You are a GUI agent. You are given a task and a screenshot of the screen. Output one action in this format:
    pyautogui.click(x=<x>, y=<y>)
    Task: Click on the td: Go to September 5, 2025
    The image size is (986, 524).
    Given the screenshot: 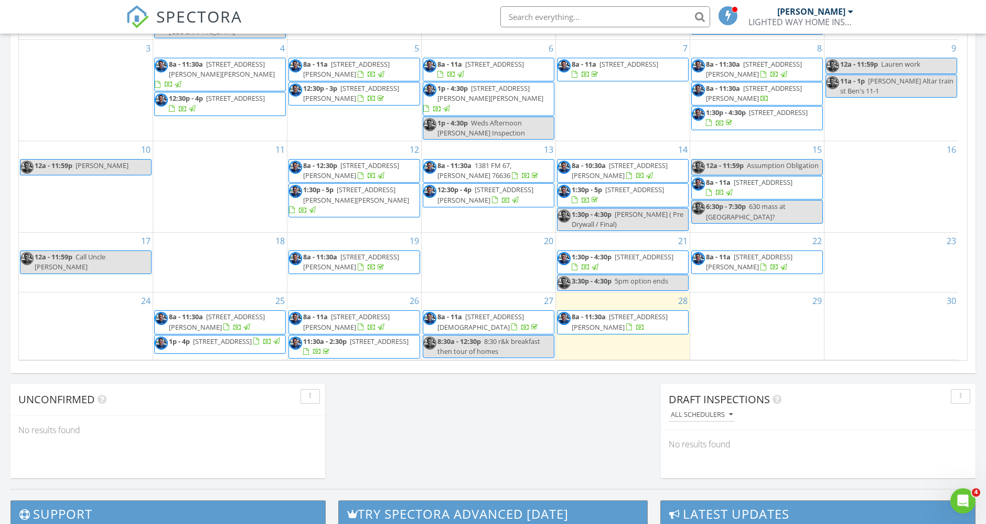 What is the action you would take?
    pyautogui.click(x=757, y=381)
    